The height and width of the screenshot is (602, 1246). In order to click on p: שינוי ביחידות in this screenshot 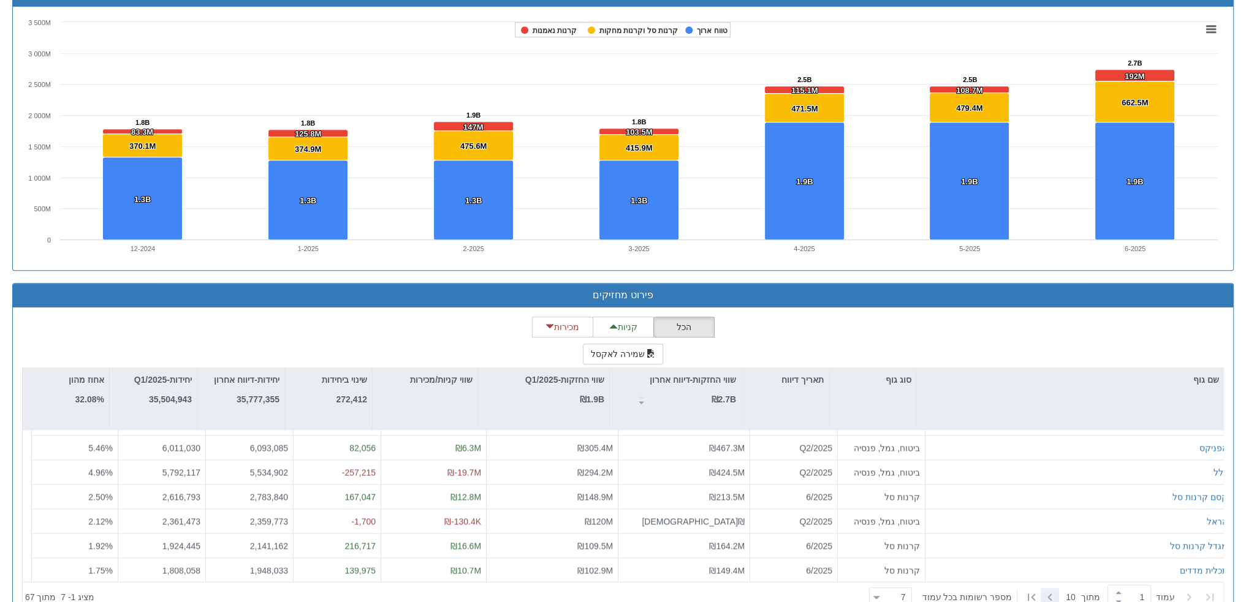, I will do `click(344, 380)`.